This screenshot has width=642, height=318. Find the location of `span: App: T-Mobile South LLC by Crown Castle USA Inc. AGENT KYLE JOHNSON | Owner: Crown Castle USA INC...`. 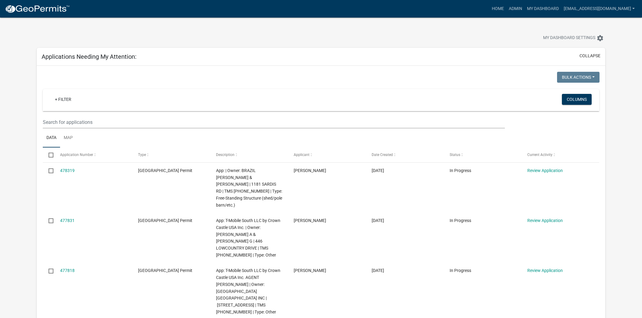

span: App: T-Mobile South LLC by Crown Castle USA Inc. AGENT KYLE JOHNSON | Owner: Crown Castle USA INC... is located at coordinates (248, 291).